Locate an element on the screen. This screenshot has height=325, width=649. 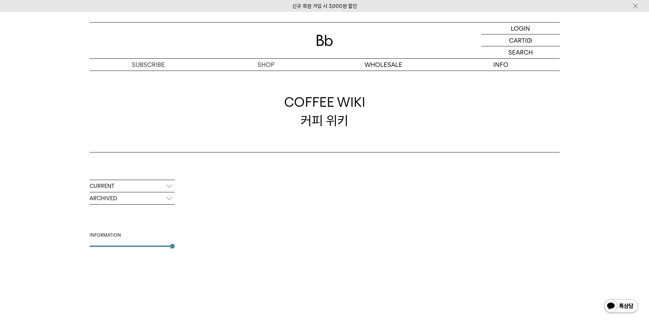
img: 로고 is located at coordinates (325, 40).